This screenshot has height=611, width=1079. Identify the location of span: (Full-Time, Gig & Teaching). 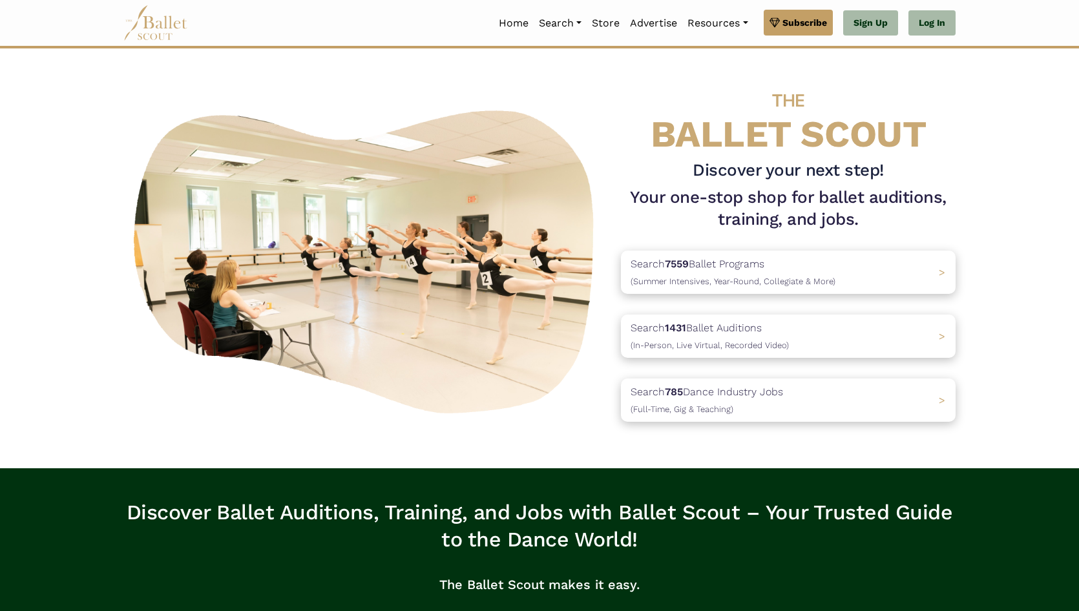
(682, 409).